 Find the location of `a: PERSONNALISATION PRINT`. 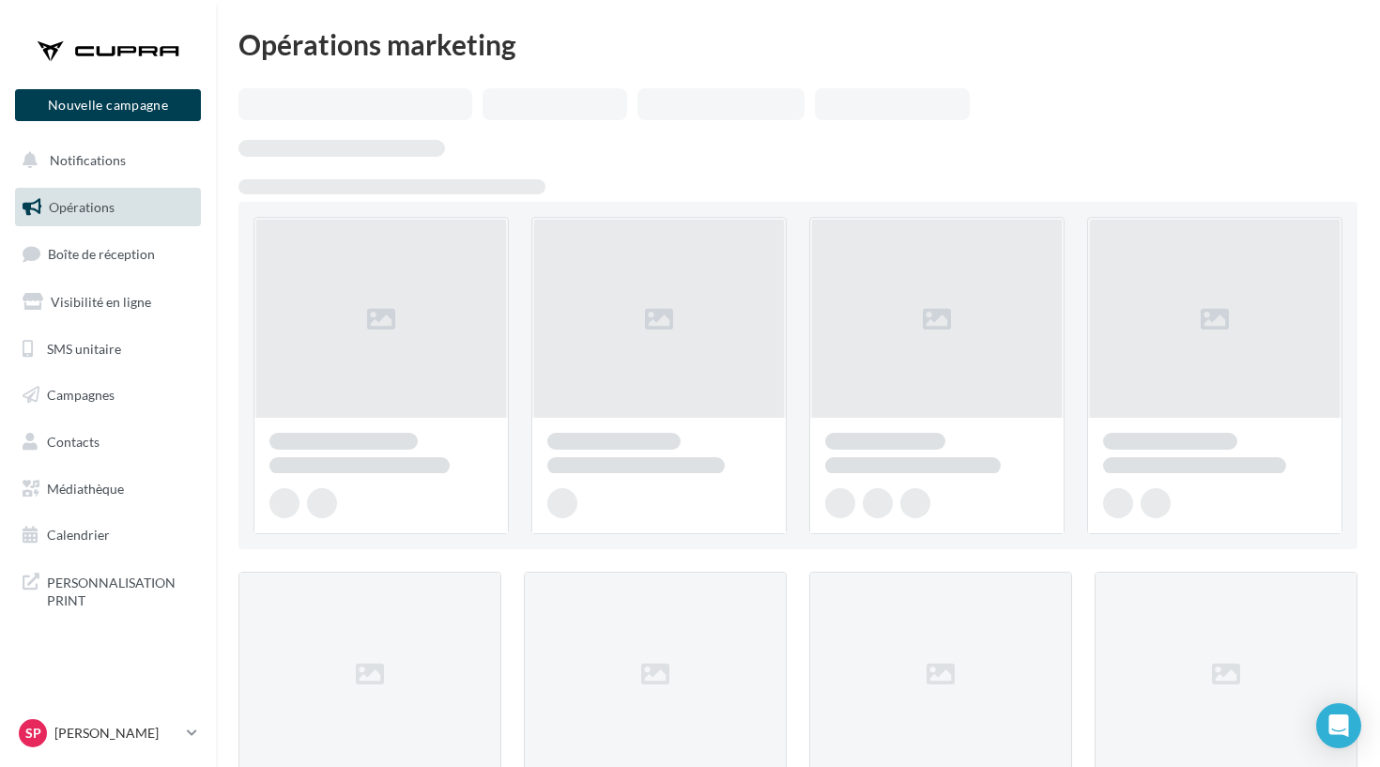

a: PERSONNALISATION PRINT is located at coordinates (108, 589).